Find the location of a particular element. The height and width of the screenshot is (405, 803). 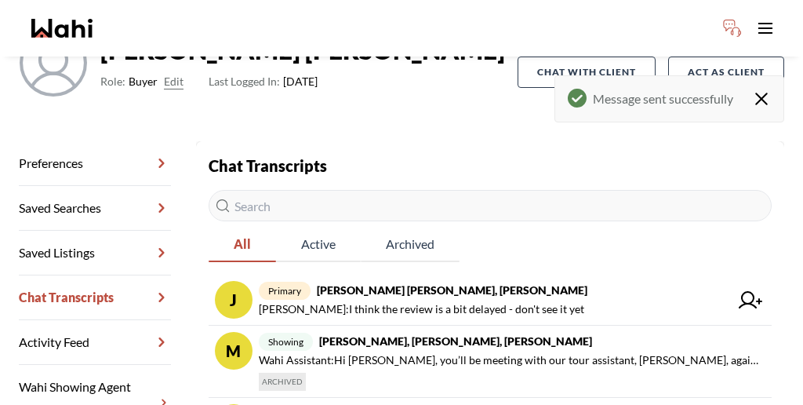

strong: Chat Transcripts is located at coordinates (267, 165).